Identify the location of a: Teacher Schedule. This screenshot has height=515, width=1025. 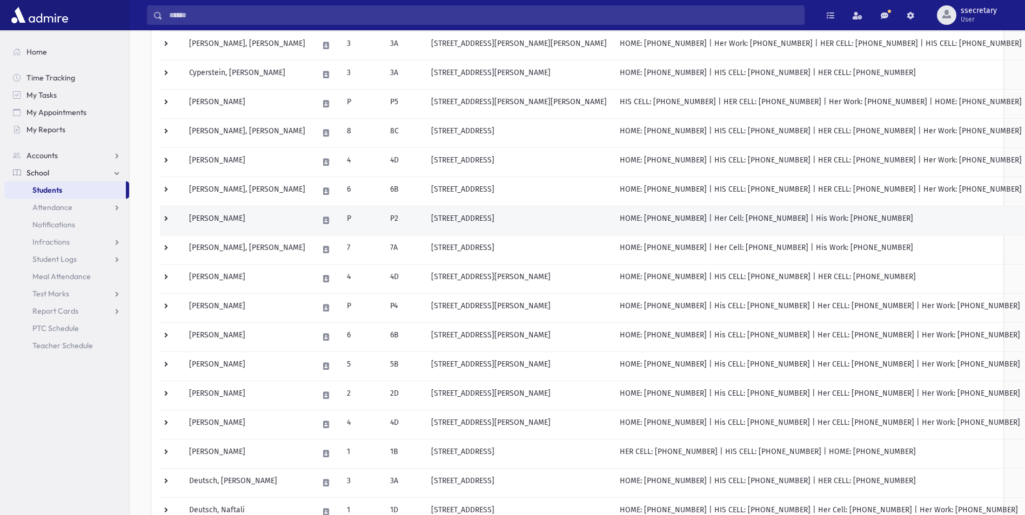
(66, 346).